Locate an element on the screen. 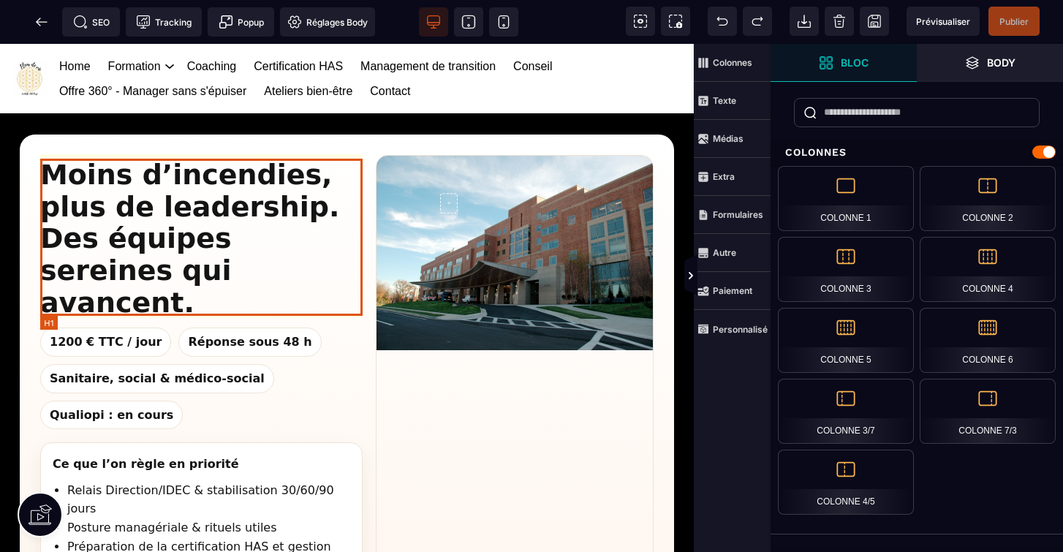  div: Colonne 5 is located at coordinates (846, 340).